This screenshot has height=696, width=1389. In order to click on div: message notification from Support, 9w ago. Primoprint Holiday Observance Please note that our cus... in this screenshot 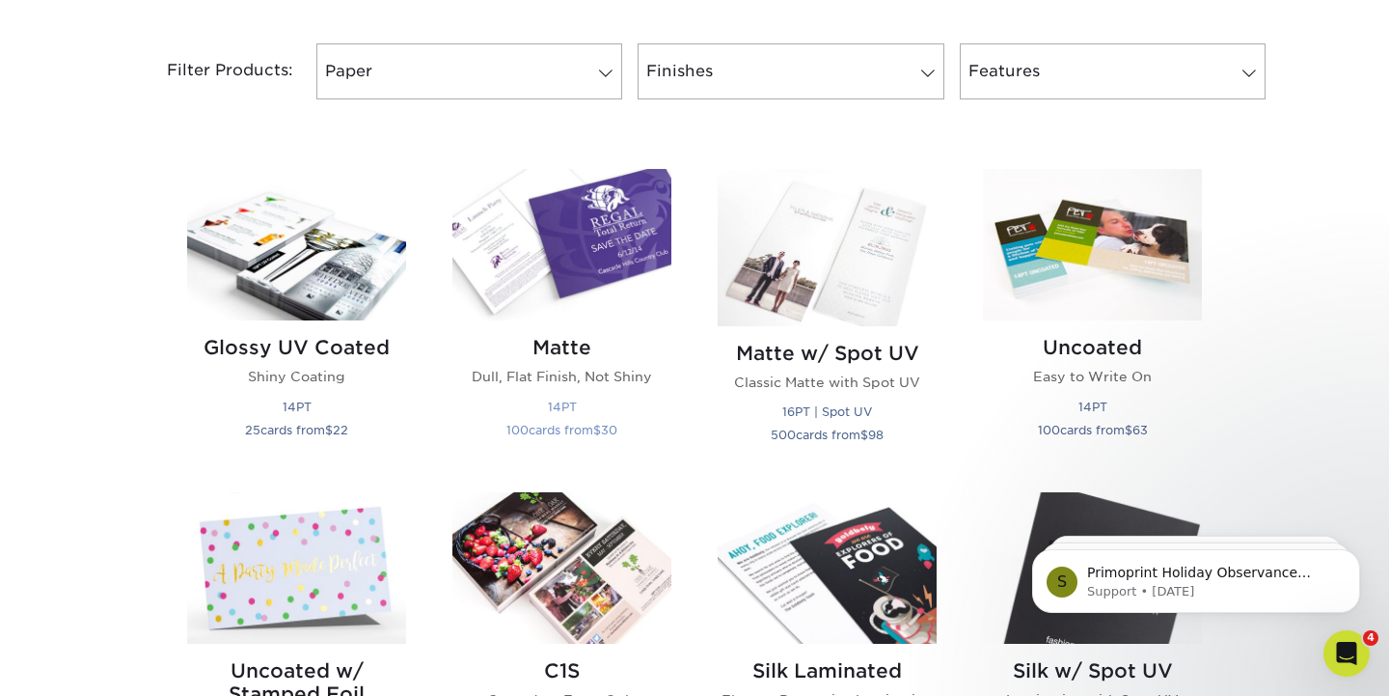, I will do `click(193, 72)`.